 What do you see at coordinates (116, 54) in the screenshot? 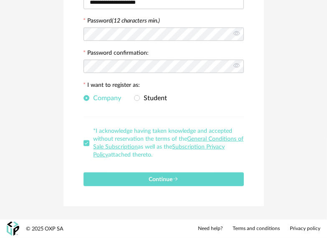
I see `label: Password confirmation:` at bounding box center [116, 54].